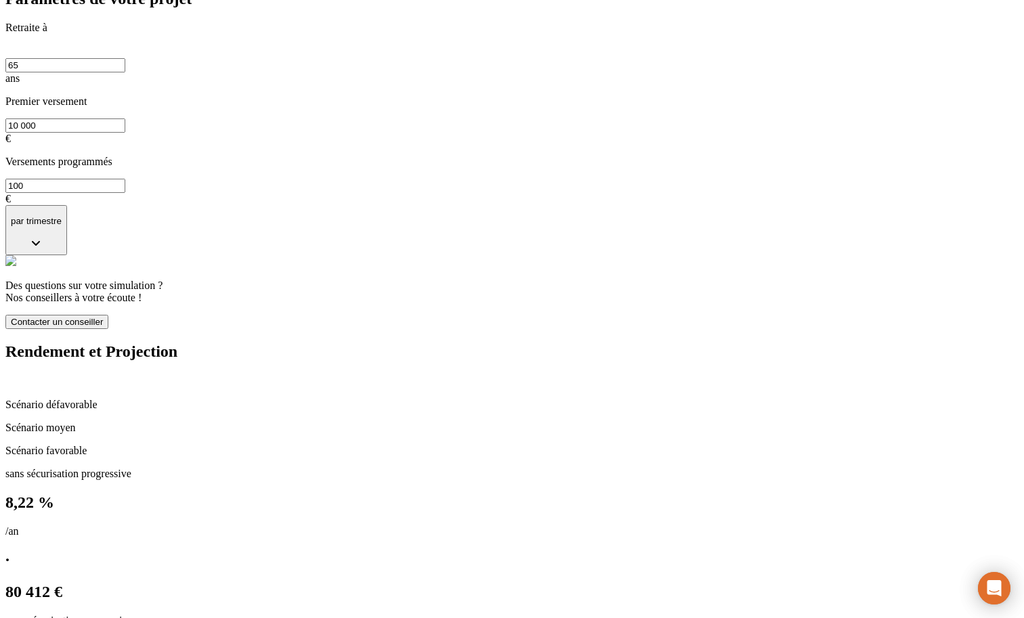 Image resolution: width=1024 pixels, height=618 pixels. Describe the element at coordinates (512, 28) in the screenshot. I see `p: Retraite à` at that location.